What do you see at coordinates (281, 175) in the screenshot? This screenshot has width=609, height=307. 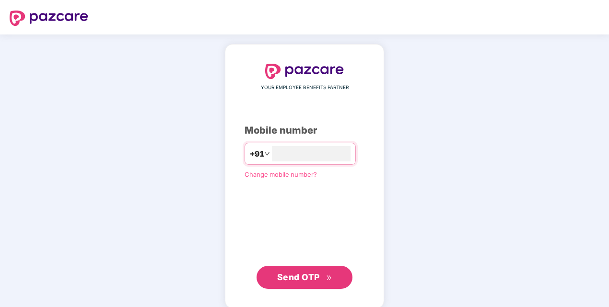 I see `span: Change mobile number?` at bounding box center [281, 175].